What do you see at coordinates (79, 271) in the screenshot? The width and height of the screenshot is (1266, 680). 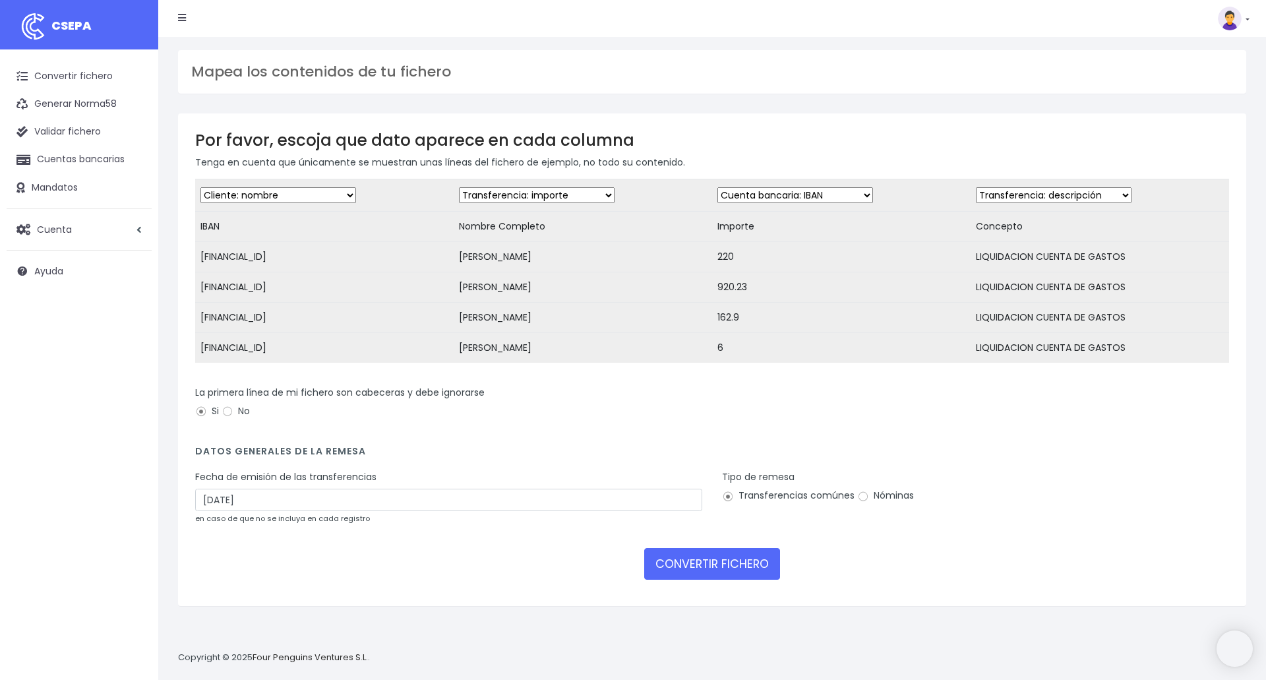 I see `a: Ayuda` at bounding box center [79, 271].